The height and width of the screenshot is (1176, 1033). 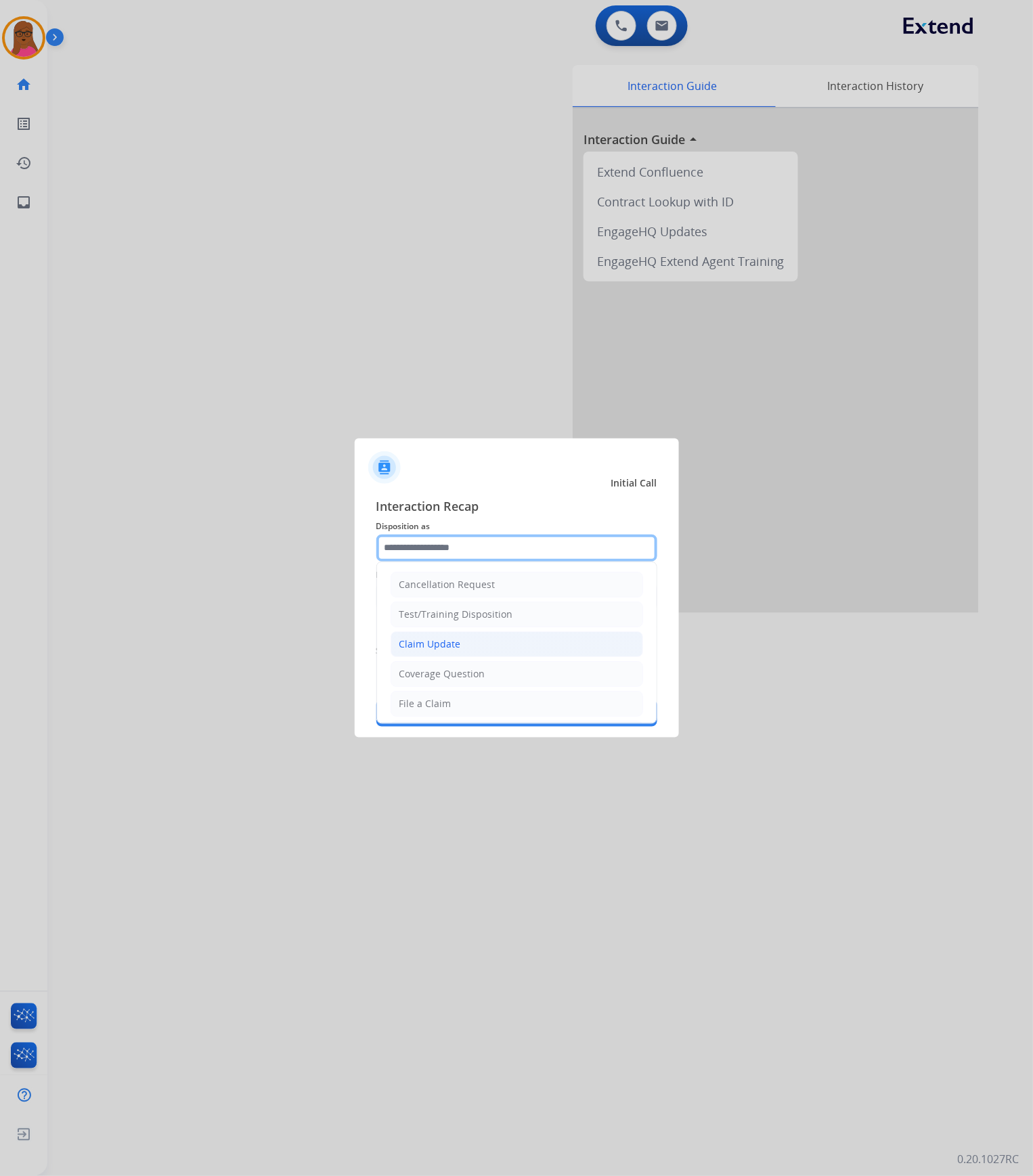 I want to click on span: Interaction Recap, so click(x=516, y=507).